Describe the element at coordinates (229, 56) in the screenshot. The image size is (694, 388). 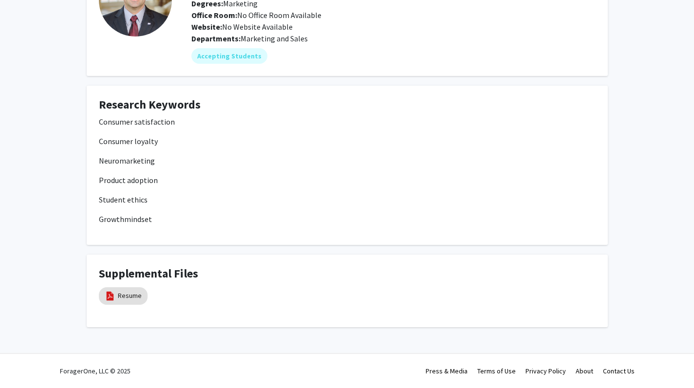
I see `mat-chip: Accepting Students` at that location.